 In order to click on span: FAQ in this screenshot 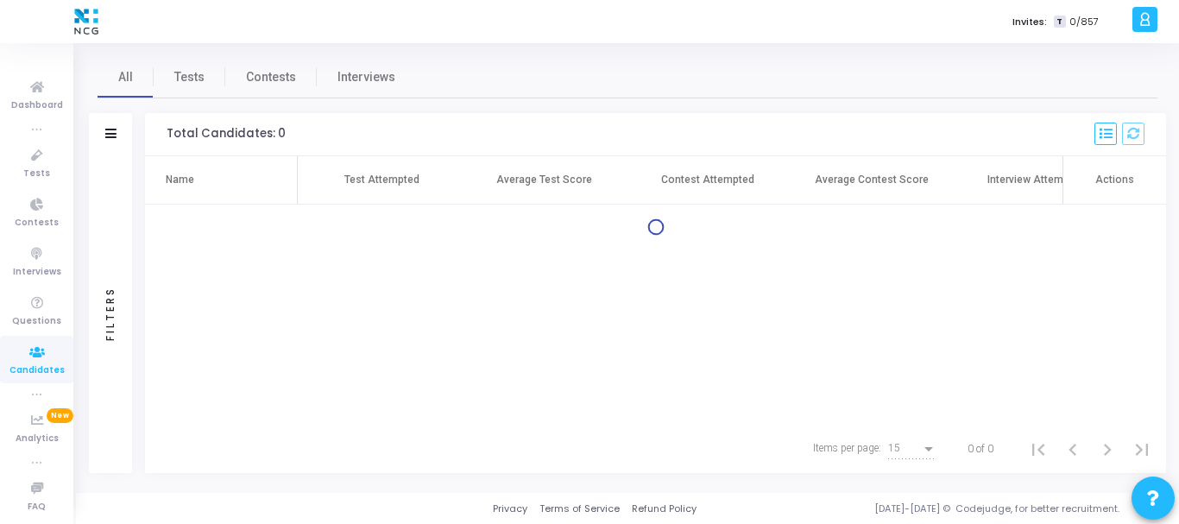, I will do `click(36, 506)`.